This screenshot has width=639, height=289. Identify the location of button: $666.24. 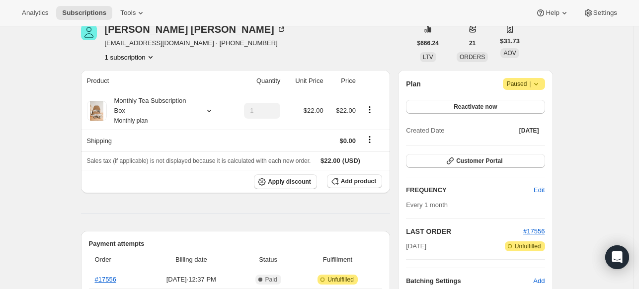
(428, 43).